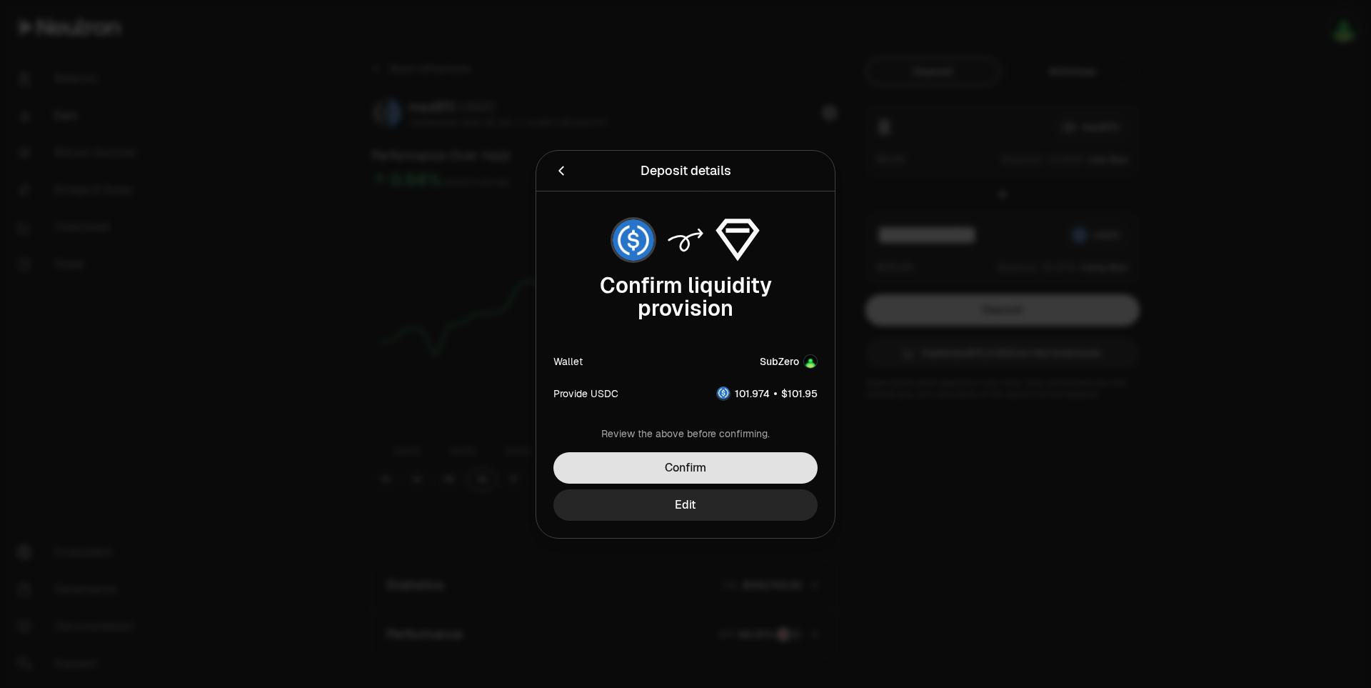 The height and width of the screenshot is (688, 1371). What do you see at coordinates (685, 297) in the screenshot?
I see `div: Confirm liquidity provision` at bounding box center [685, 297].